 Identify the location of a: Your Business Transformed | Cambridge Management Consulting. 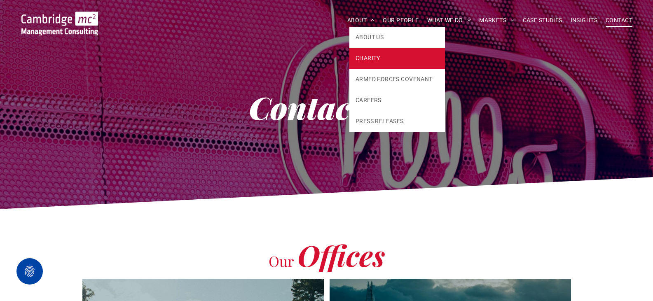
(60, 17).